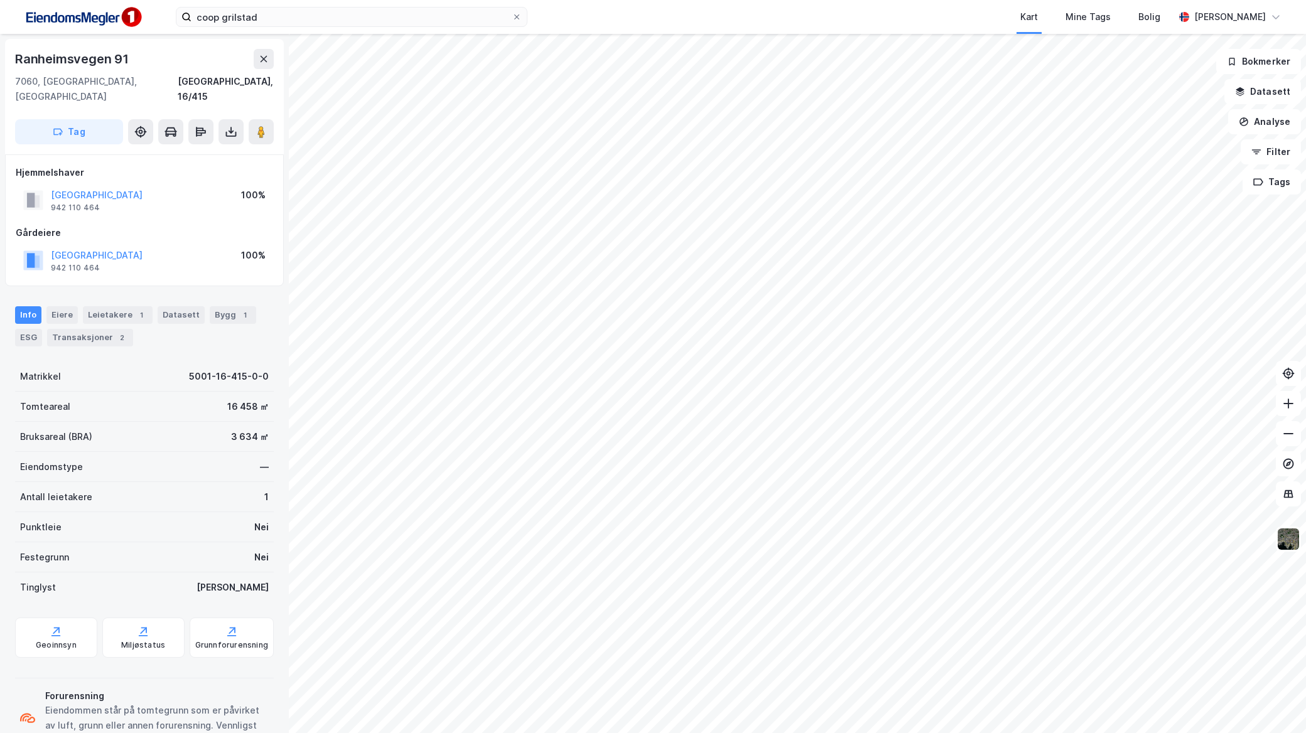  I want to click on img: F4PB6Px+NJ5v8B7XTbfpPpyloAAAAASUVORK5CYII=, so click(83, 17).